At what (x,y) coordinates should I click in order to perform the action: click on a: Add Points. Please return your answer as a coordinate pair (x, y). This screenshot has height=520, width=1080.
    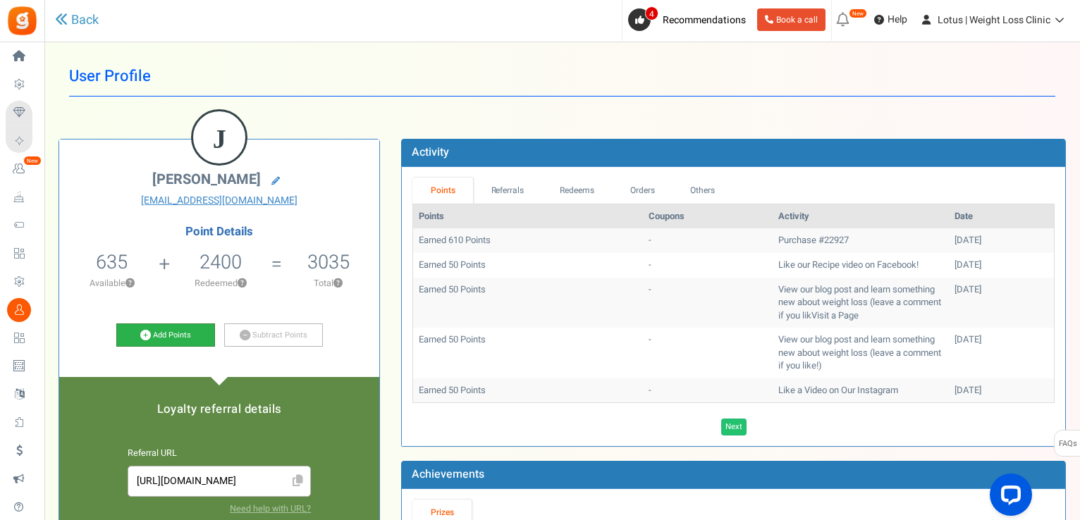
    Looking at the image, I should click on (166, 336).